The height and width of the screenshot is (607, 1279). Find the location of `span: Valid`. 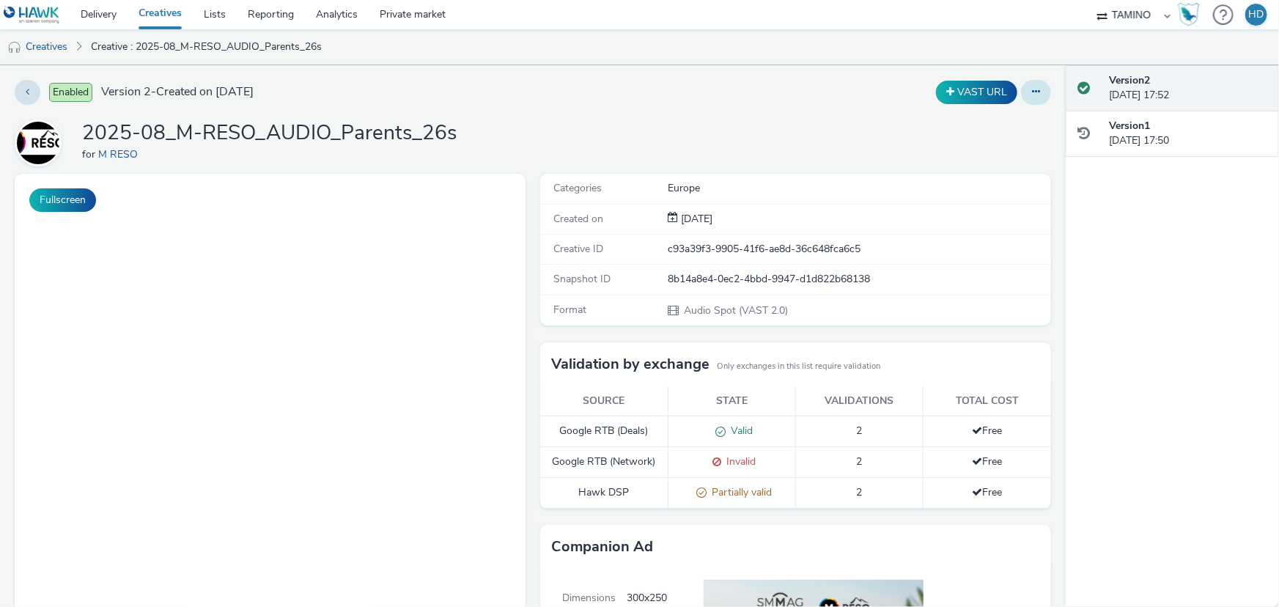

span: Valid is located at coordinates (739, 430).